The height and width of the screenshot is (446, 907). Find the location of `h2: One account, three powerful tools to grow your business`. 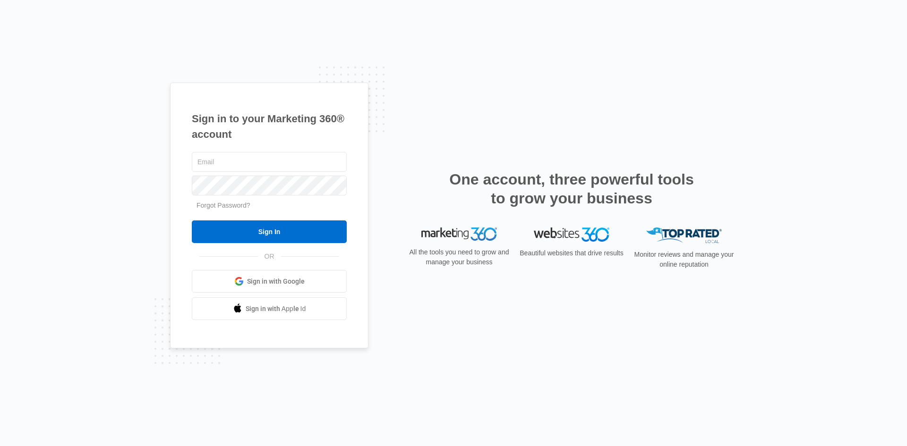

h2: One account, three powerful tools to grow your business is located at coordinates (571, 189).